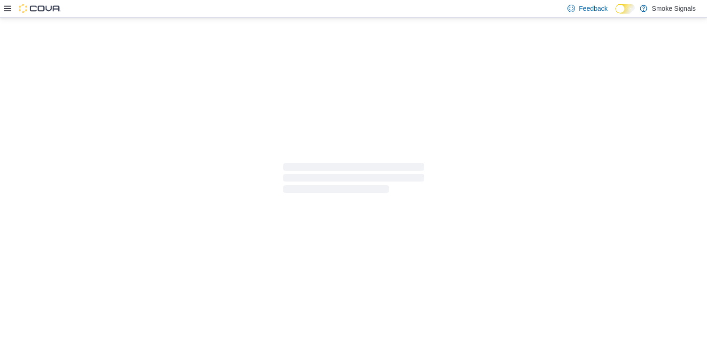 The image size is (707, 356). I want to click on span: Loading, so click(354, 180).